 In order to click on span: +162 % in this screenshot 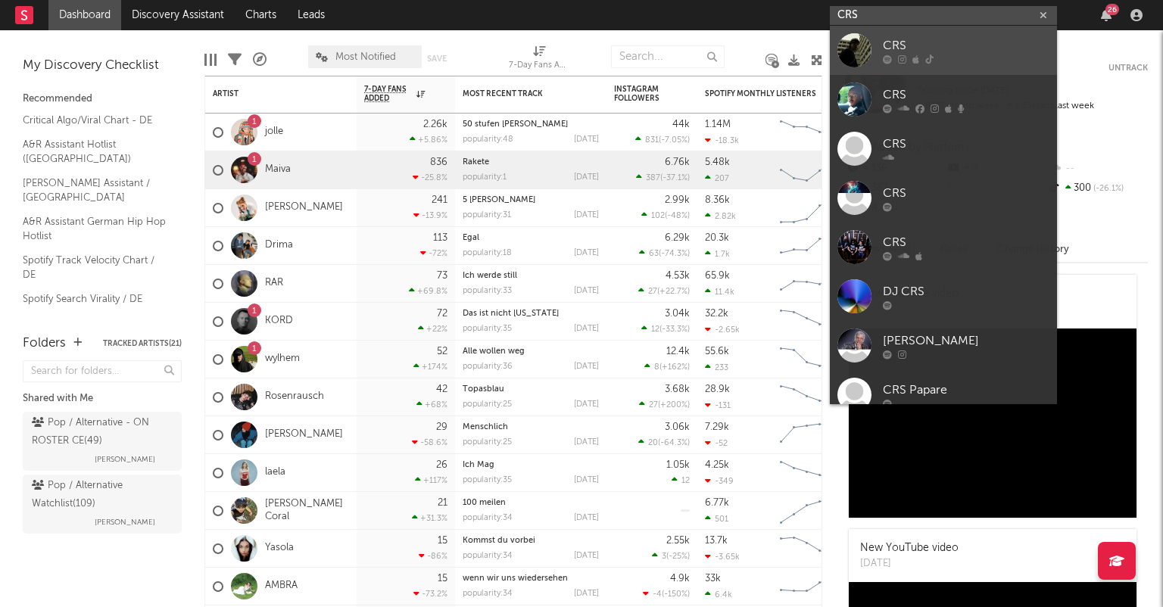, I will do `click(675, 367)`.